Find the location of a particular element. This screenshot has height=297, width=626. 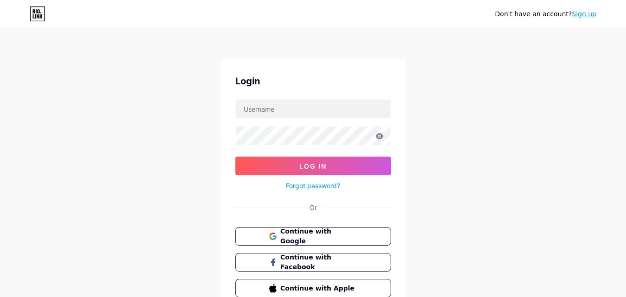

span: Continue with Facebook is located at coordinates (318, 262).